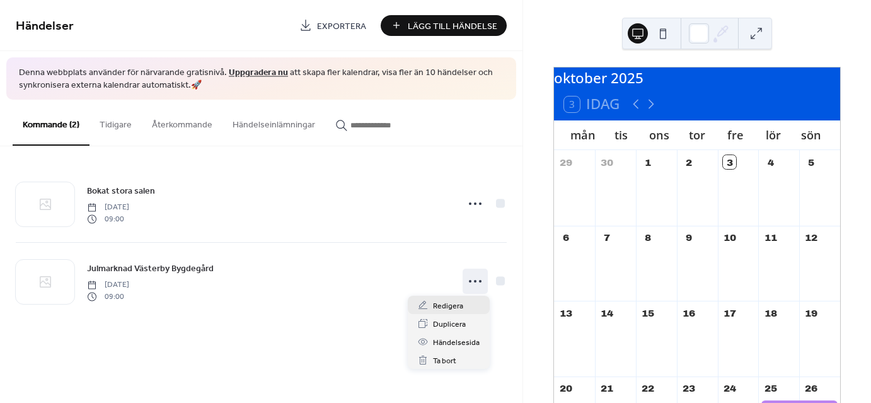 This screenshot has width=871, height=403. Describe the element at coordinates (607, 313) in the screenshot. I see `div: 14` at that location.